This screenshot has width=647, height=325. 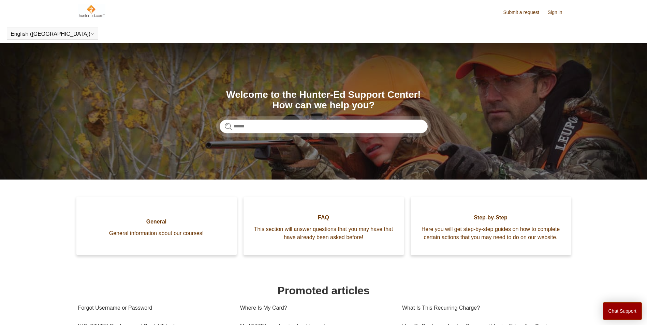 I want to click on input: Search, so click(x=324, y=127).